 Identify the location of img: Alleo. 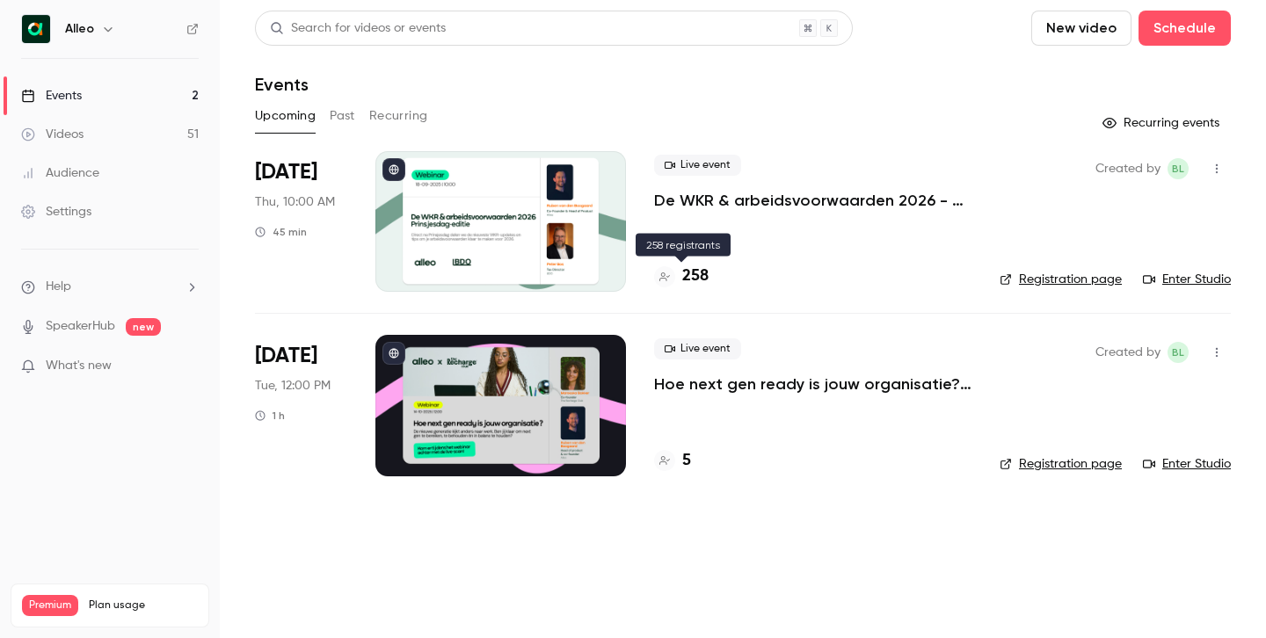
(36, 29).